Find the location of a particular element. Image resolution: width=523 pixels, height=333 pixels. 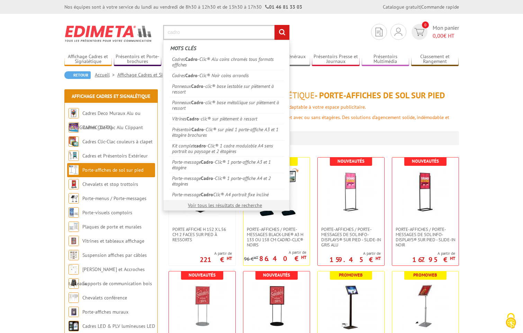

img: Vitrines et tableaux affichage is located at coordinates (74, 241).